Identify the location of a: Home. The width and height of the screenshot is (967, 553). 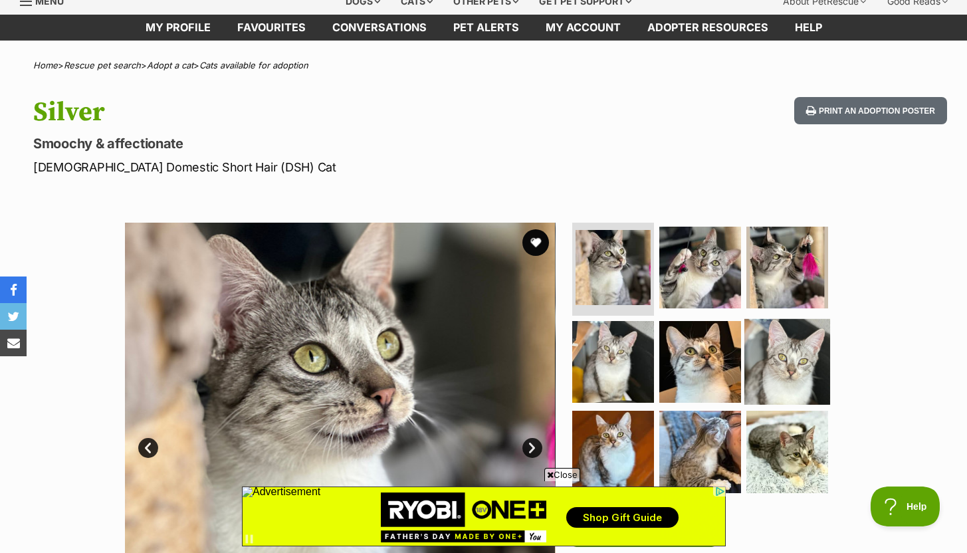
(45, 65).